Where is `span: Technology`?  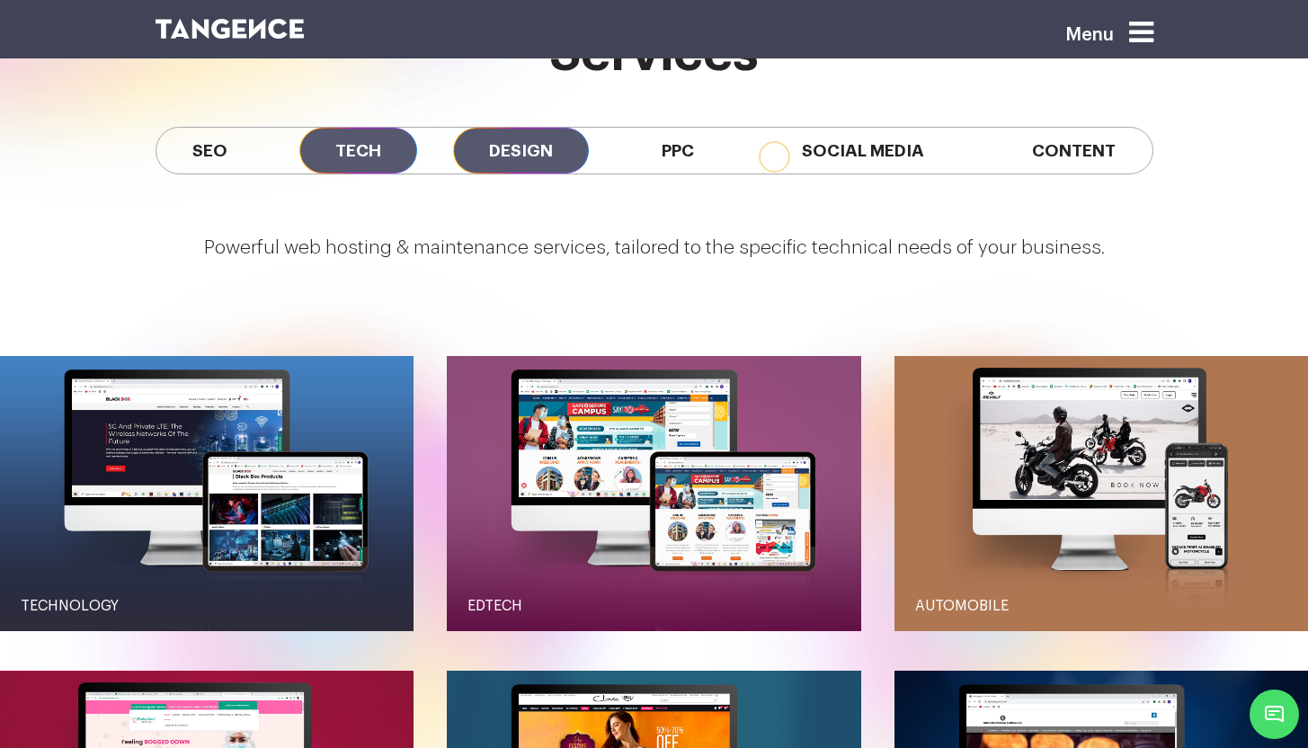
span: Technology is located at coordinates (69, 606).